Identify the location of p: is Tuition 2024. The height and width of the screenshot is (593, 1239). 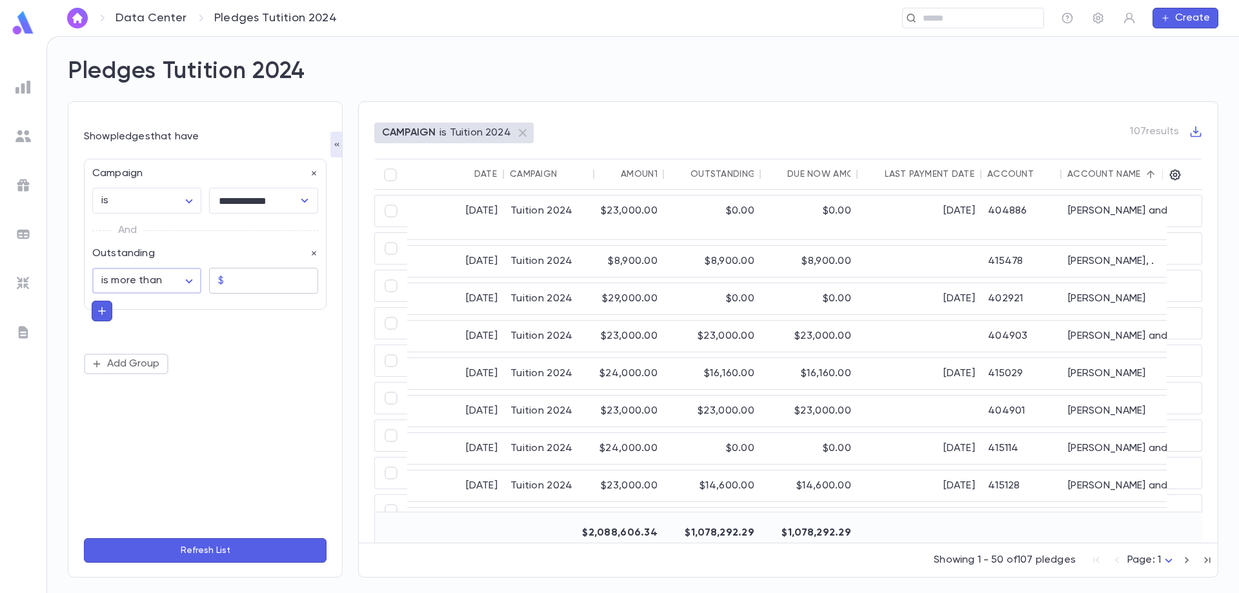
(475, 133).